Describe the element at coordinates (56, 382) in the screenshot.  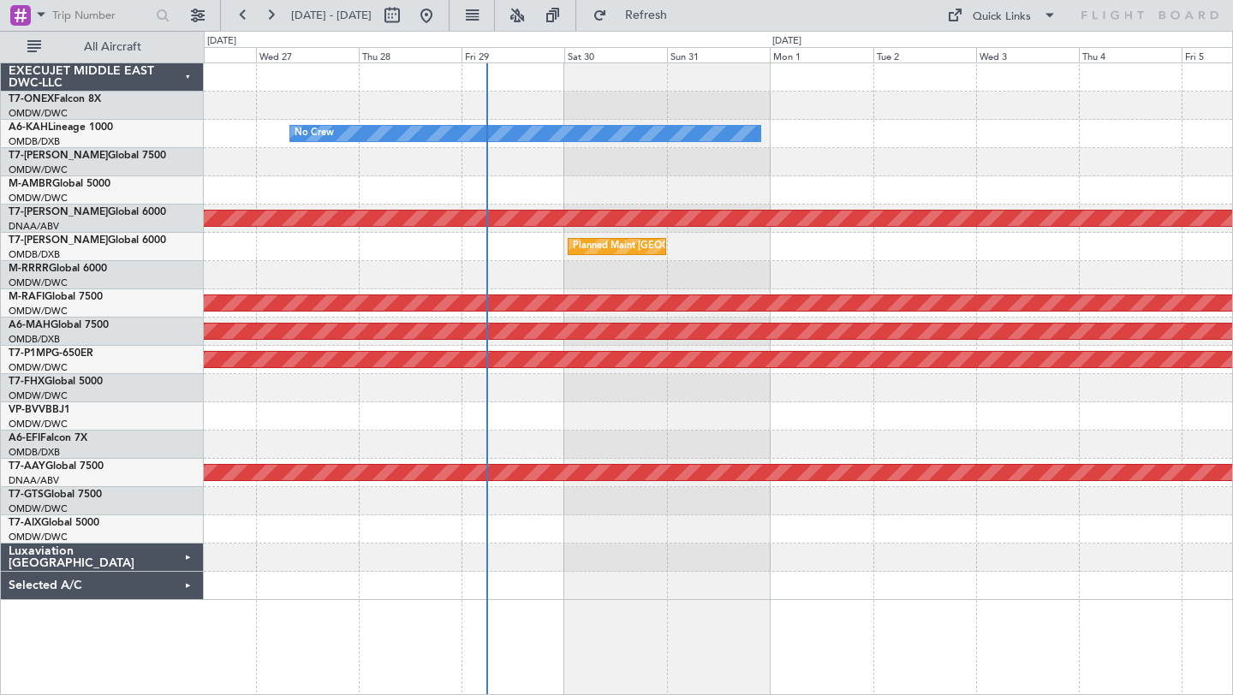
I see `a: T7-FHXGlobal 5000` at that location.